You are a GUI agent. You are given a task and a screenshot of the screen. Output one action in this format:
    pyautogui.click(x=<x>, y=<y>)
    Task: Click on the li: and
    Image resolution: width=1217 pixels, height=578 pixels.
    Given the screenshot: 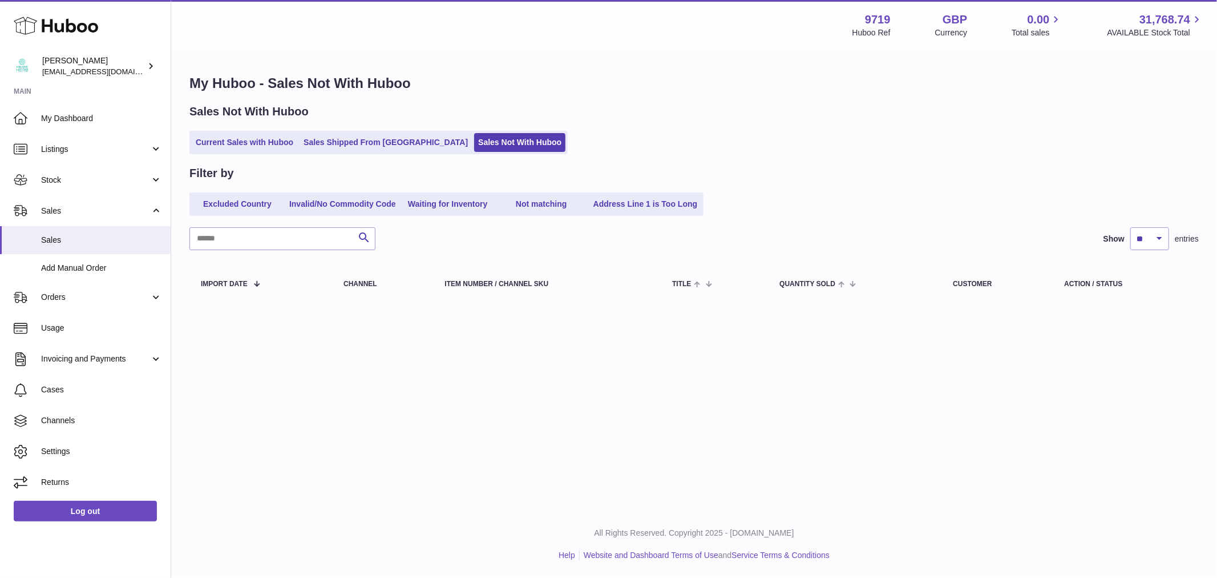 What is the action you would take?
    pyautogui.click(x=705, y=555)
    